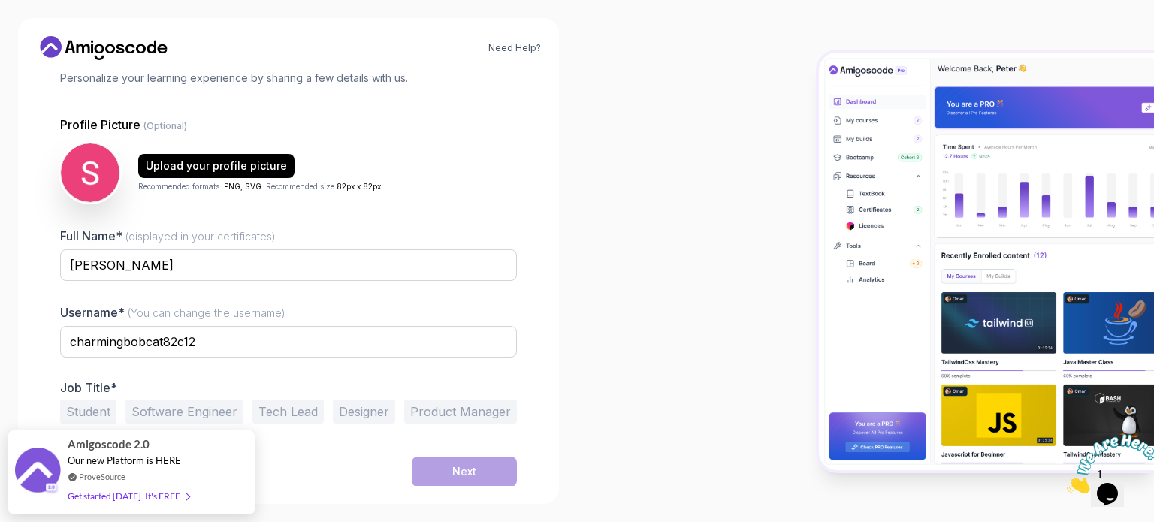  What do you see at coordinates (124, 461) in the screenshot?
I see `span: Our new Platform is HERE` at bounding box center [124, 461].